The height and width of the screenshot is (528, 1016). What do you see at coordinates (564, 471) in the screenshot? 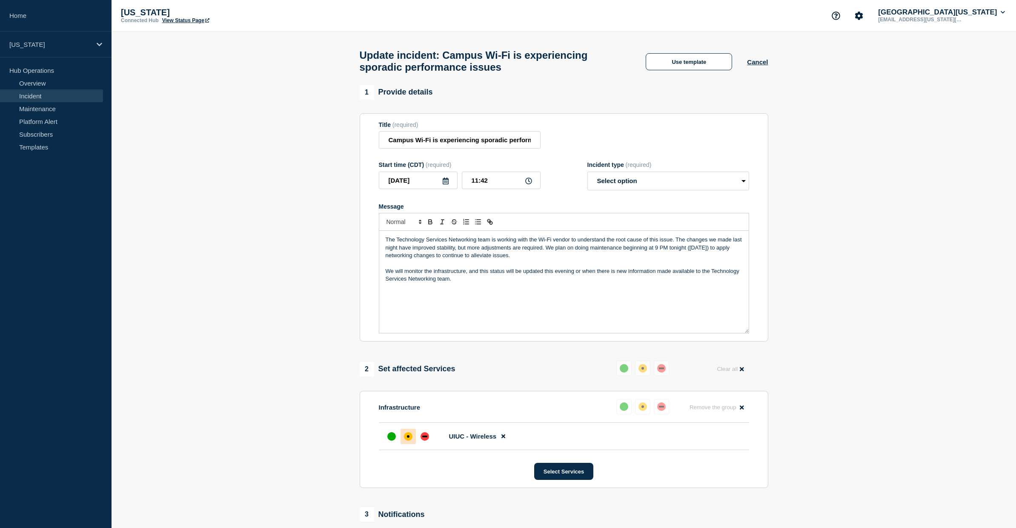
I see `button: Select Services` at bounding box center [564, 471].